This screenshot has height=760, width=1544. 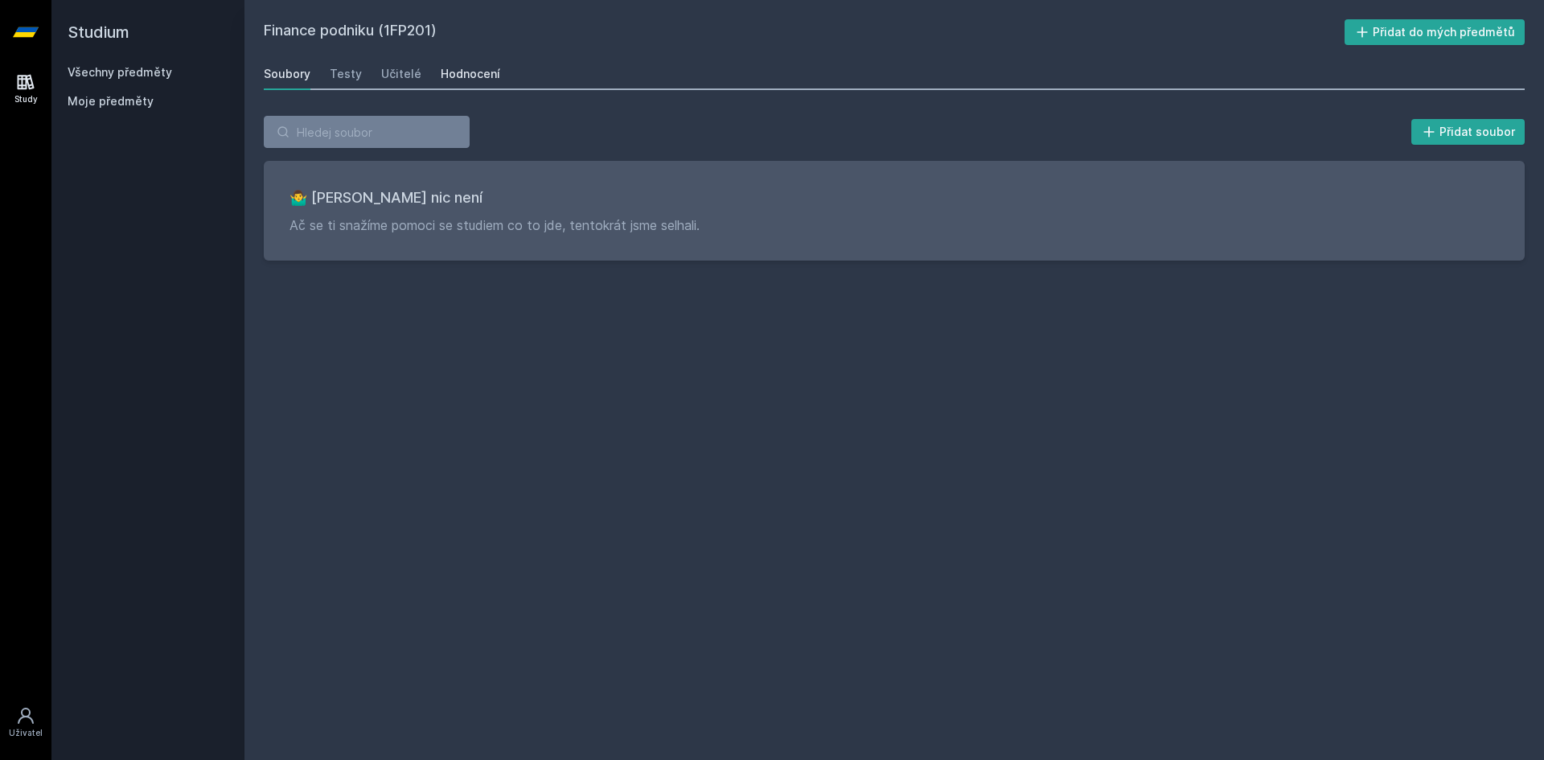 I want to click on a: Study, so click(x=26, y=88).